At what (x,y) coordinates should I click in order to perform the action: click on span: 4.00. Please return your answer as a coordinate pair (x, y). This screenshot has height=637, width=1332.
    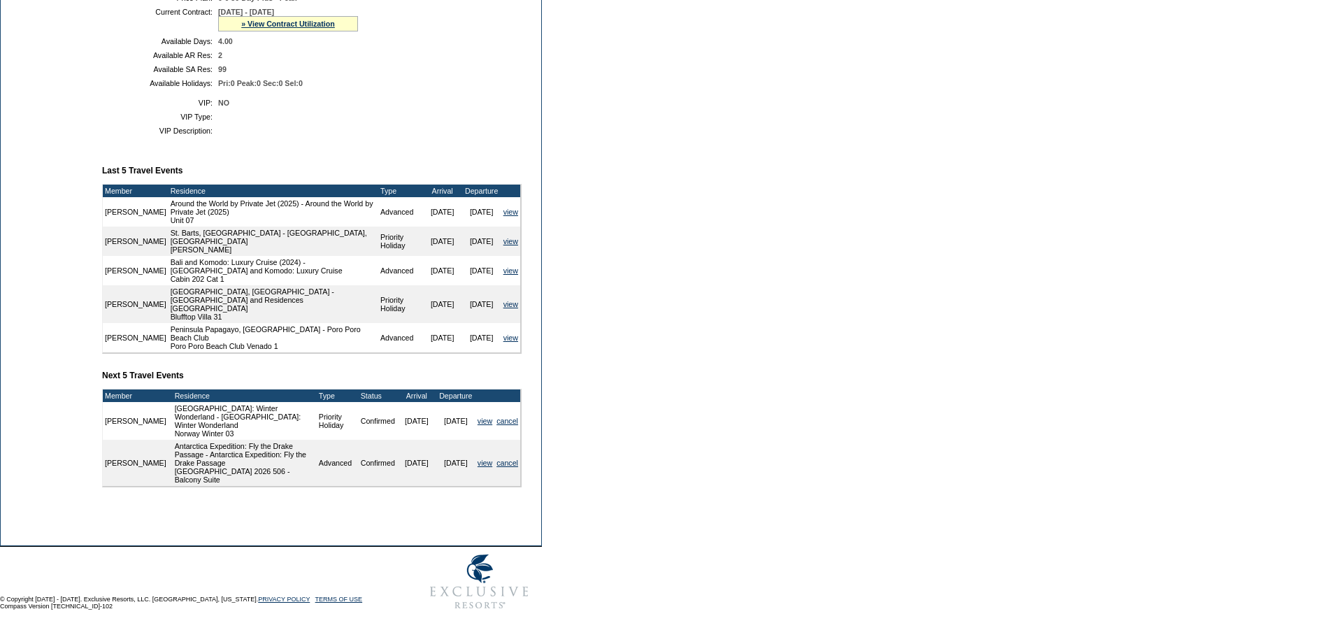
    Looking at the image, I should click on (225, 41).